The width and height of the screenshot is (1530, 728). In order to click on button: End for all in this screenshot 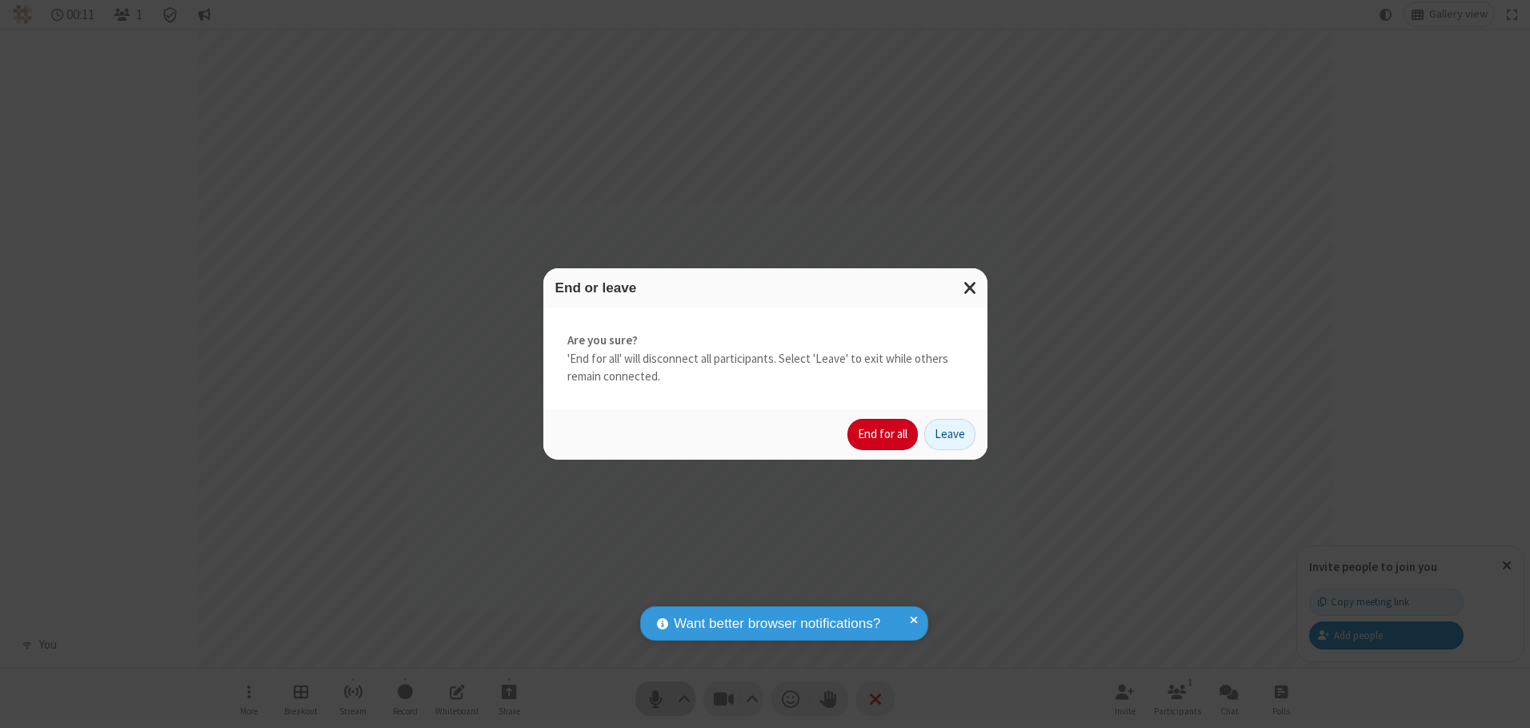, I will do `click(883, 435)`.